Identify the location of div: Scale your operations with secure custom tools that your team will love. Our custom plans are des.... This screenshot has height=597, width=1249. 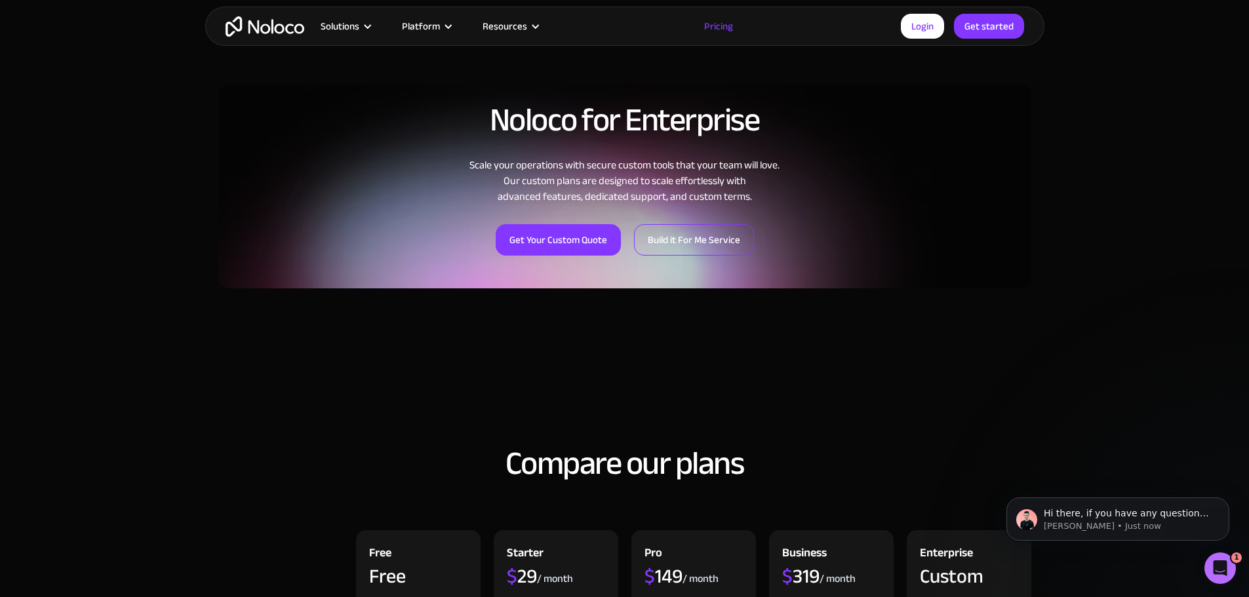
(625, 181).